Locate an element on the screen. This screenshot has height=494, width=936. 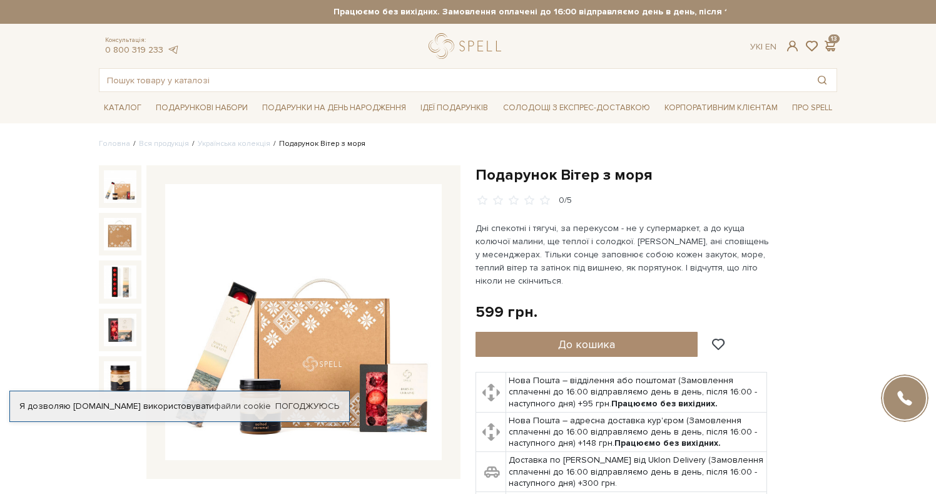
div: Ук is located at coordinates (763, 47).